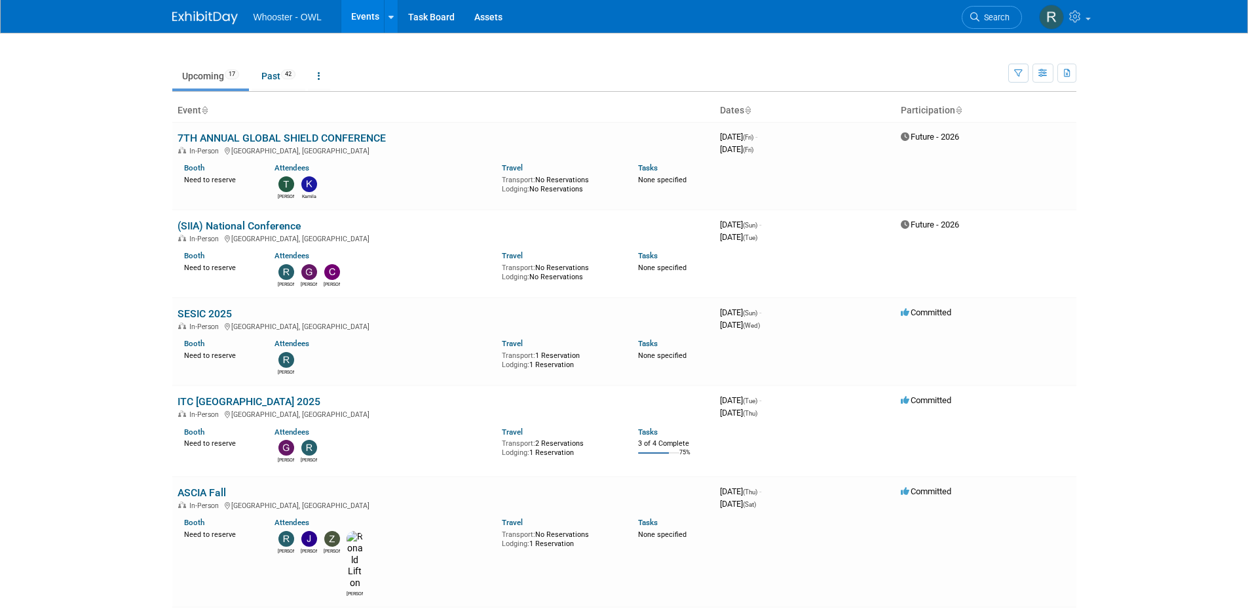 The image size is (1248, 609). Describe the element at coordinates (685, 457) in the screenshot. I see `td: 75%` at that location.